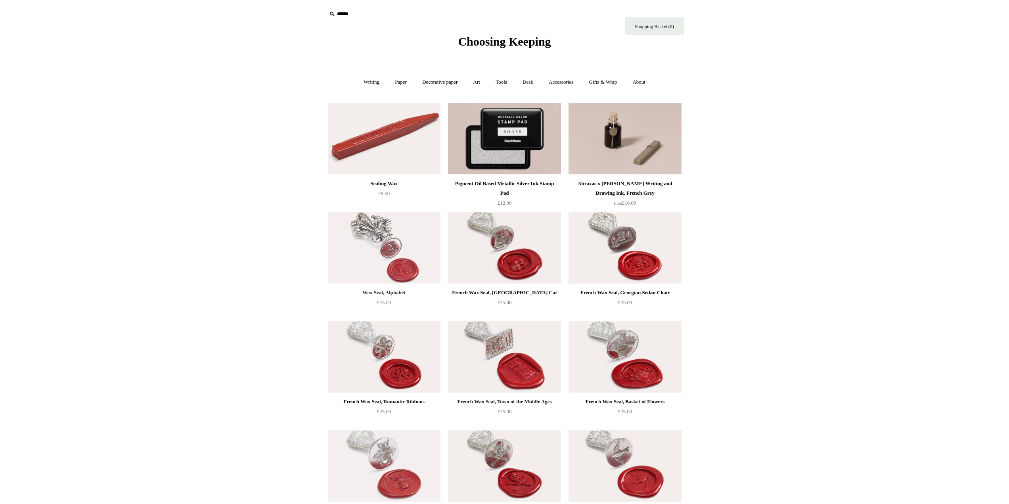 Image resolution: width=1009 pixels, height=504 pixels. What do you see at coordinates (625, 248) in the screenshot?
I see `img: French Wax Seal, Georgian Sedan Chair` at bounding box center [625, 248].